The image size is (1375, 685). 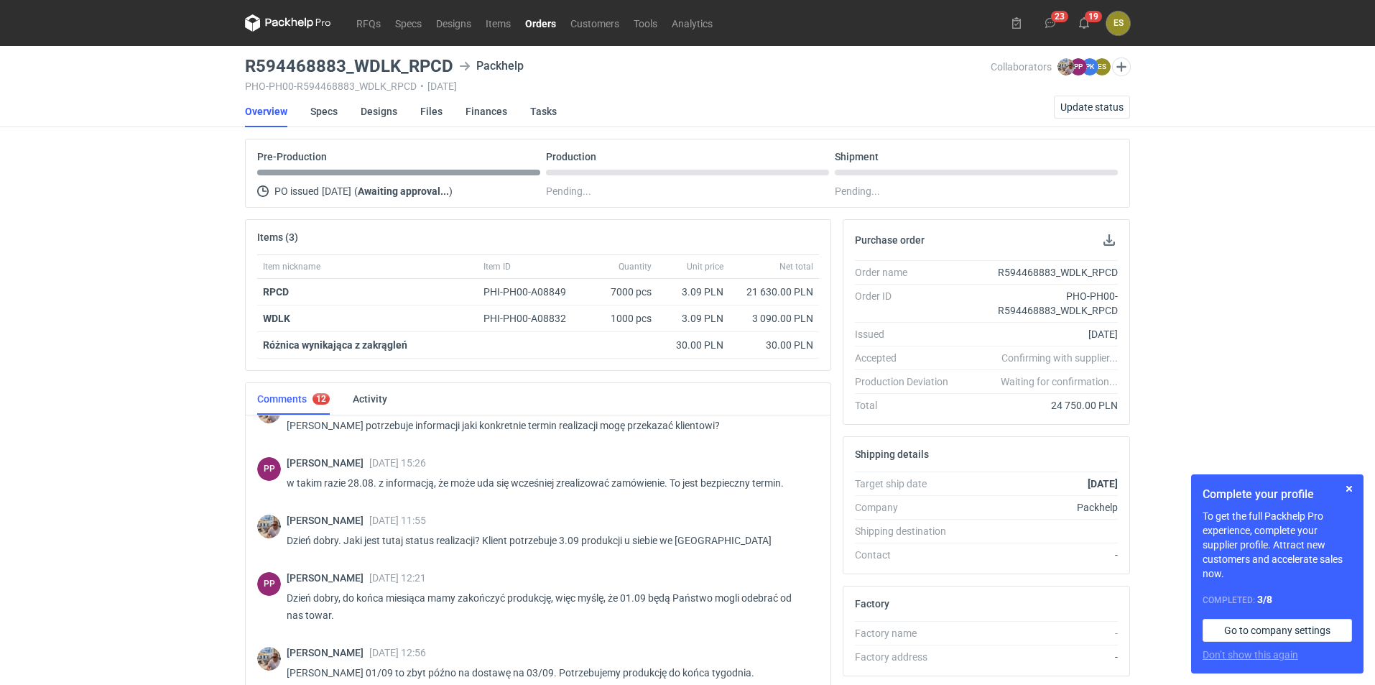 I want to click on div: Company, so click(x=907, y=507).